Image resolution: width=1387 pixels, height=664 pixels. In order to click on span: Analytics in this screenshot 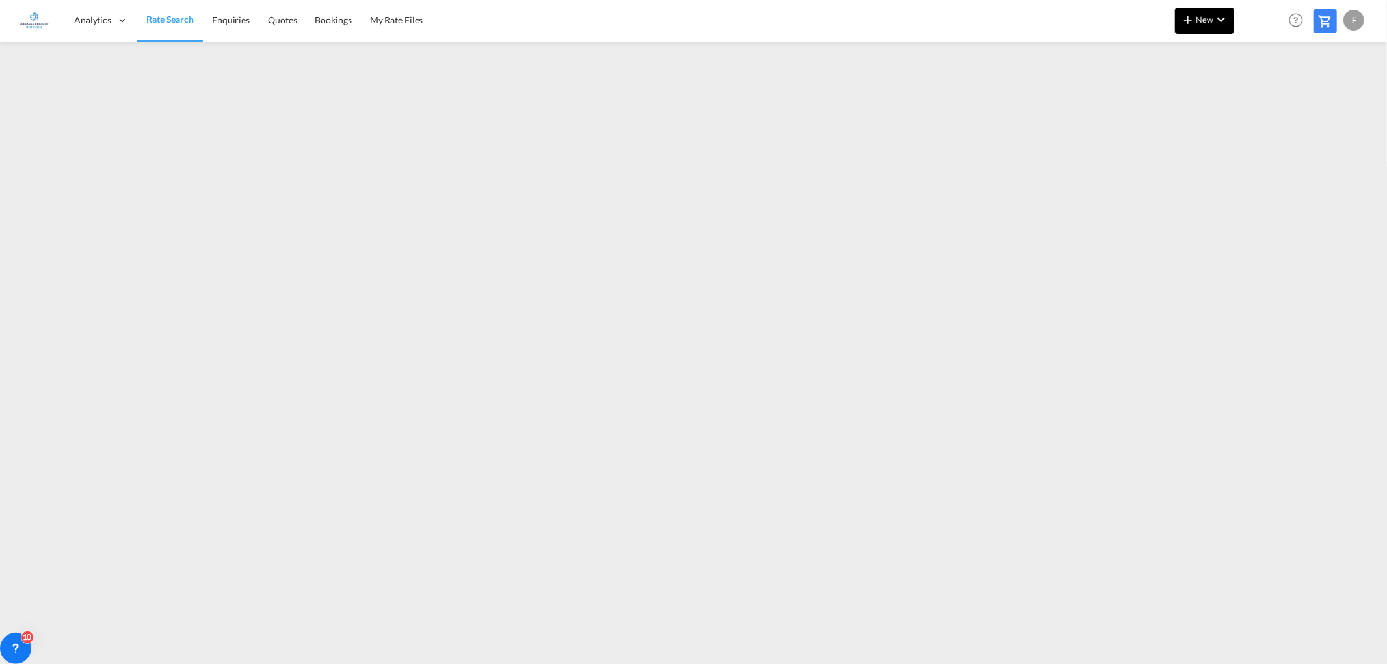, I will do `click(92, 20)`.